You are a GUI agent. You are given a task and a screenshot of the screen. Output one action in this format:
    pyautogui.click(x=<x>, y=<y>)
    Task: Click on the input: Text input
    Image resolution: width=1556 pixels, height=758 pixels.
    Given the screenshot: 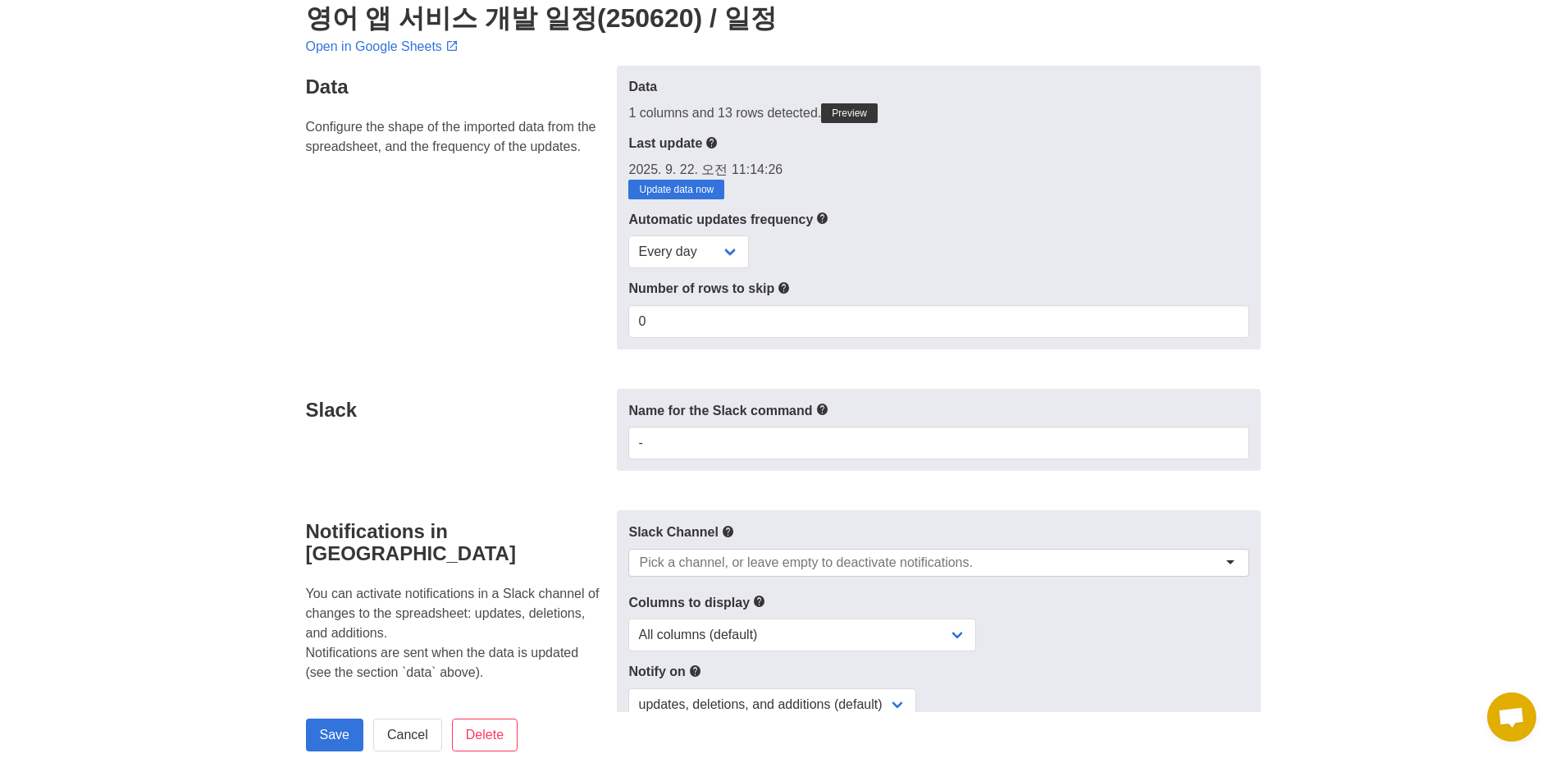 What is the action you would take?
    pyautogui.click(x=938, y=443)
    